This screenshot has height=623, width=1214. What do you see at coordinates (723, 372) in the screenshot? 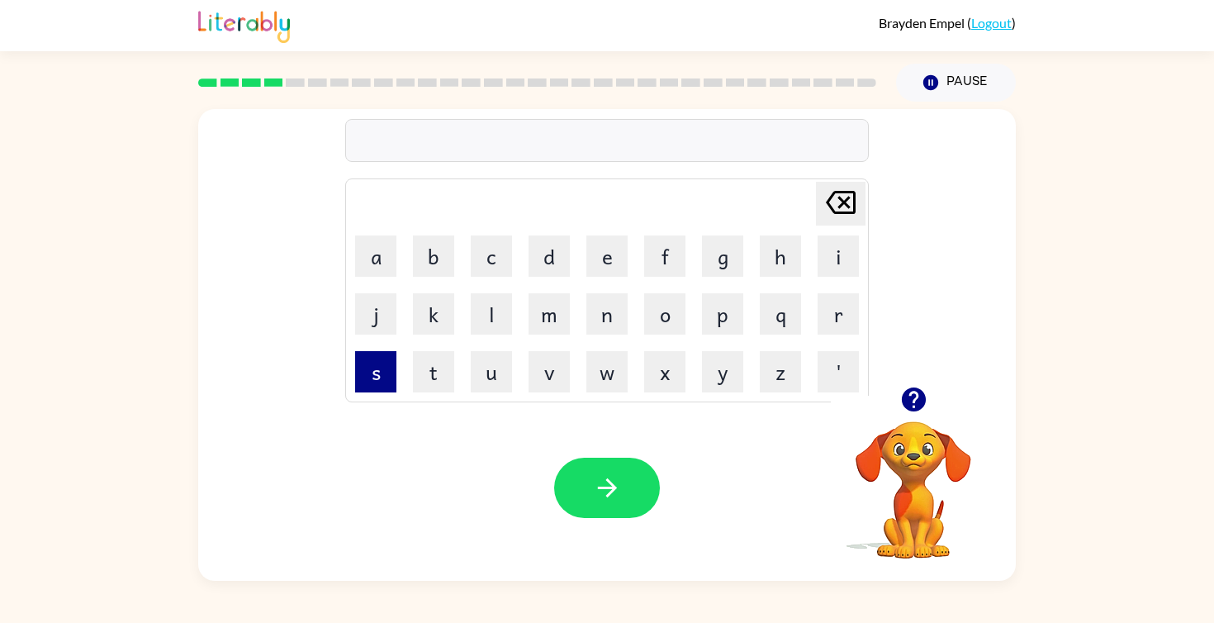
I see `button: y` at bounding box center [723, 372].